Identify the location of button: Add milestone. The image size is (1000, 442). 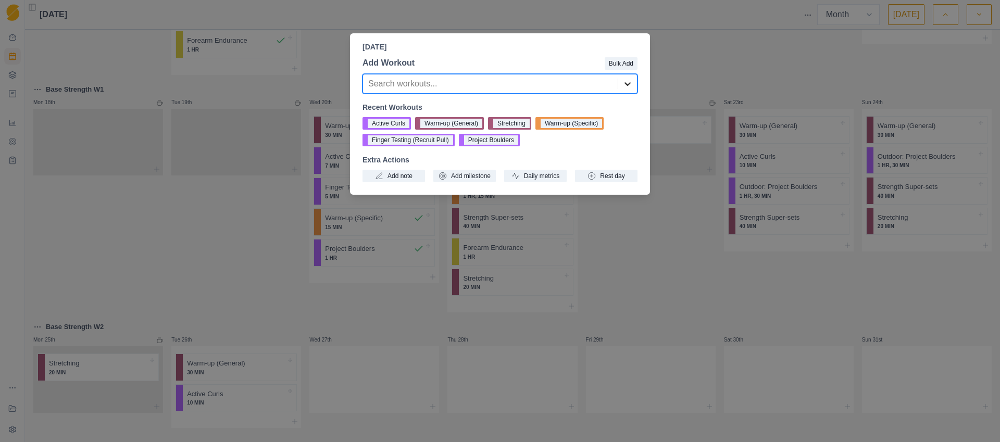
(465, 176).